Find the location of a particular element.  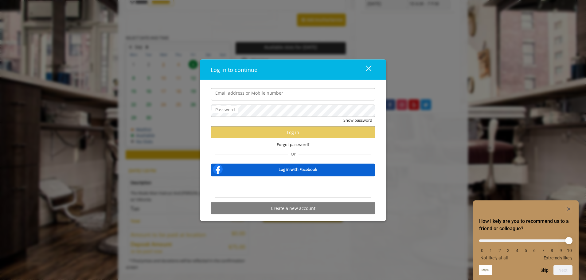

li: 8 is located at coordinates (552, 250).